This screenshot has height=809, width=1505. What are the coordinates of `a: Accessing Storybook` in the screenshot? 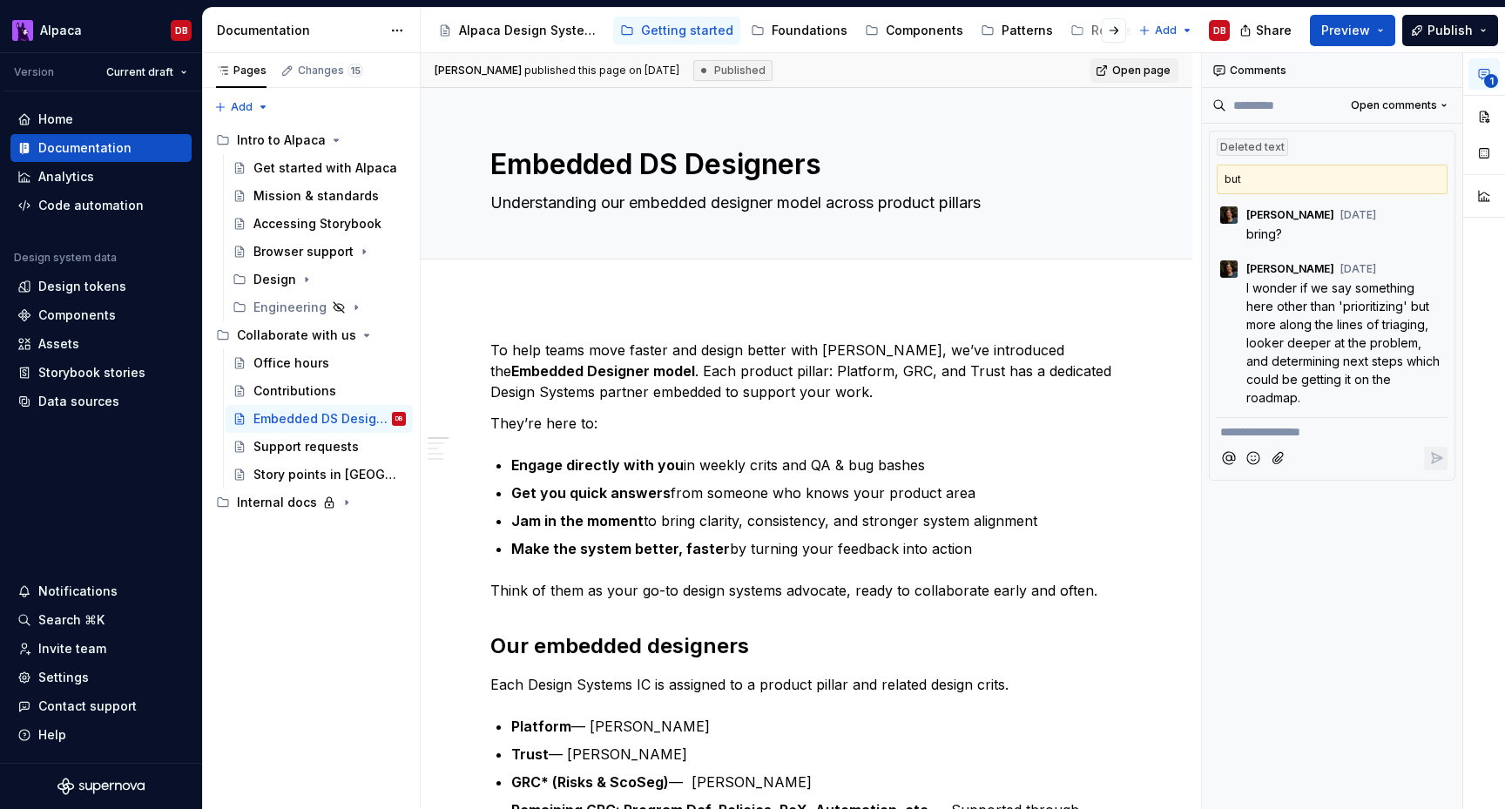 It's located at (319, 224).